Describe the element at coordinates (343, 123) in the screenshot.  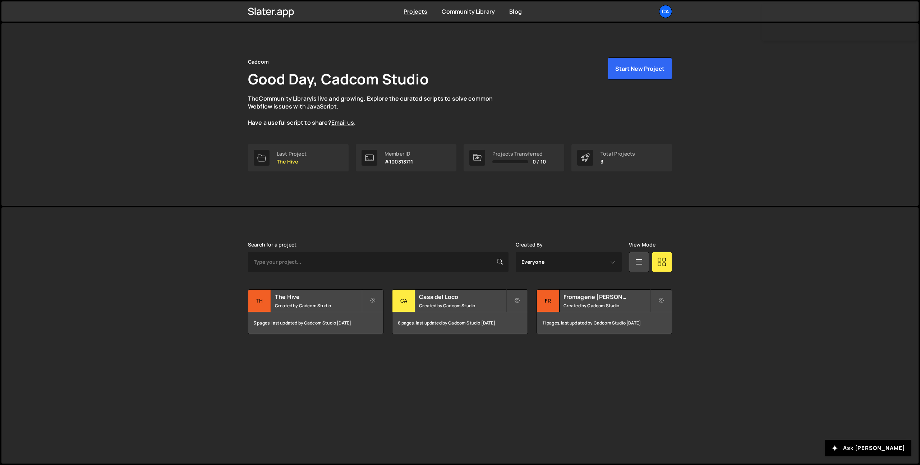
I see `a: Email us` at that location.